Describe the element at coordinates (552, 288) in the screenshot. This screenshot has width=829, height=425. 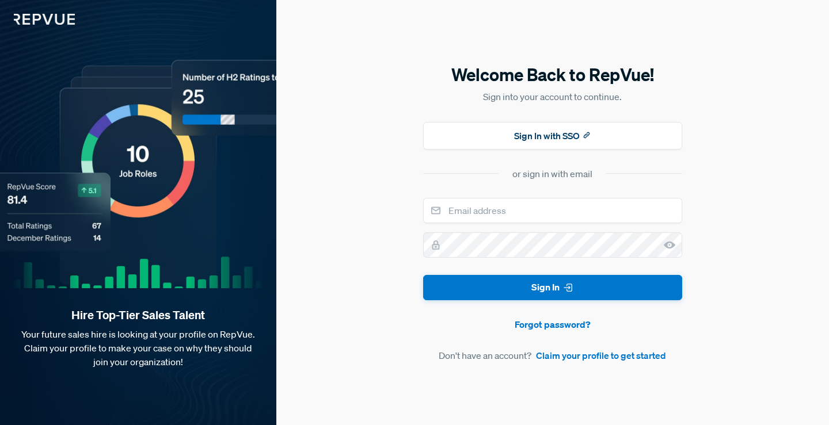
I see `button: Sign In` at that location.